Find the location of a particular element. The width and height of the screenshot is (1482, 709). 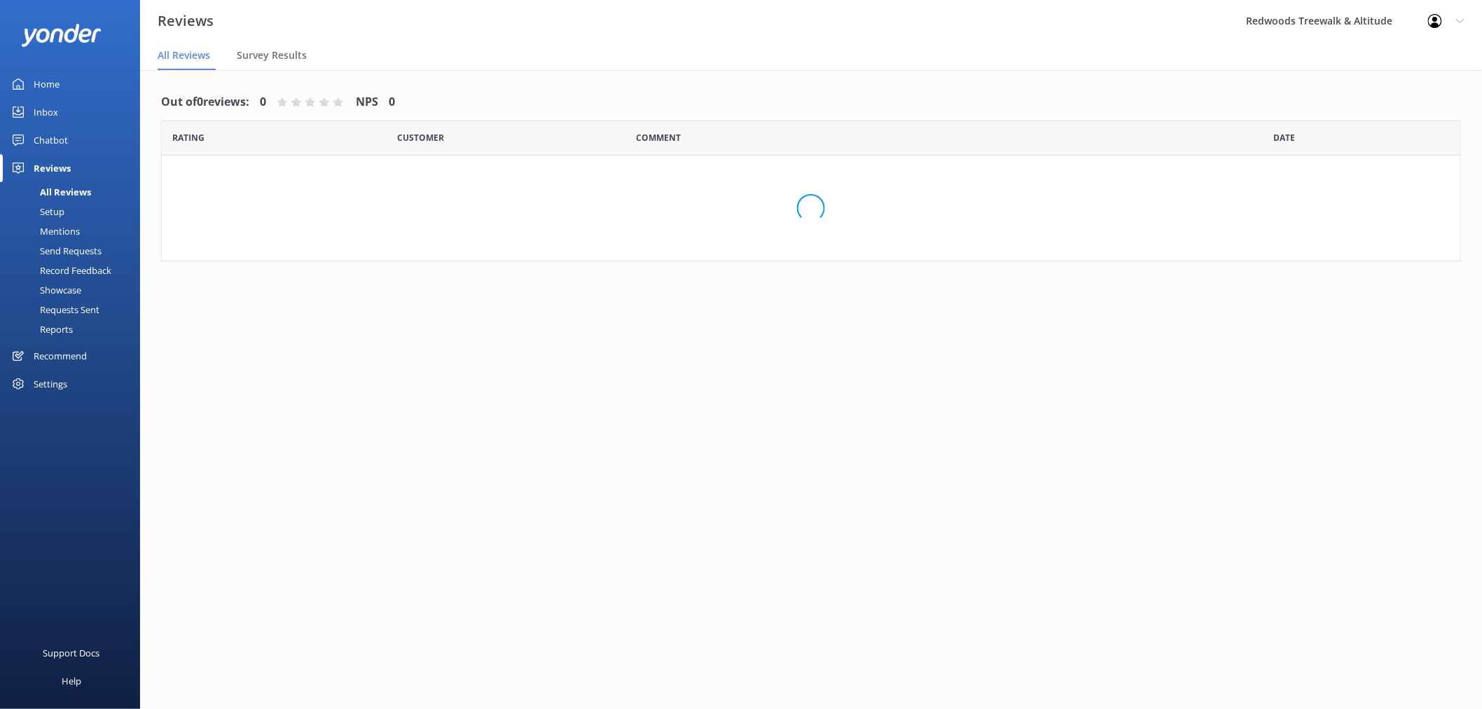

a: Setup is located at coordinates (74, 212).